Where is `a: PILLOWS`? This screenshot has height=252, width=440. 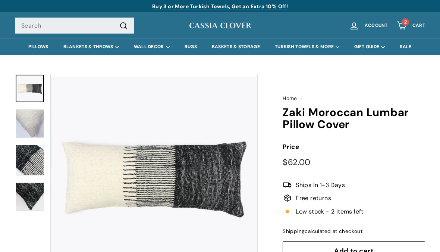
a: PILLOWS is located at coordinates (38, 47).